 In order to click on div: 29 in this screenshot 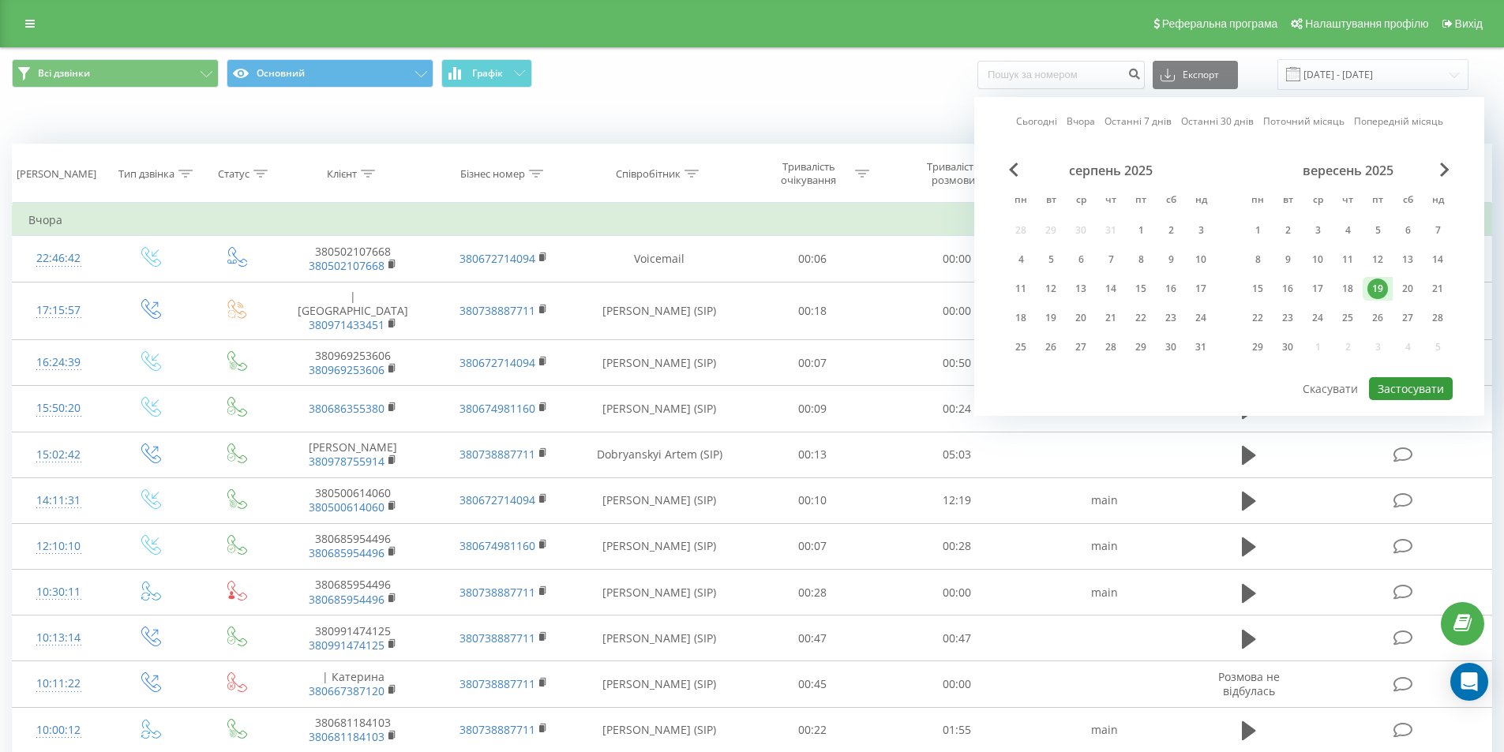, I will do `click(1257, 347)`.